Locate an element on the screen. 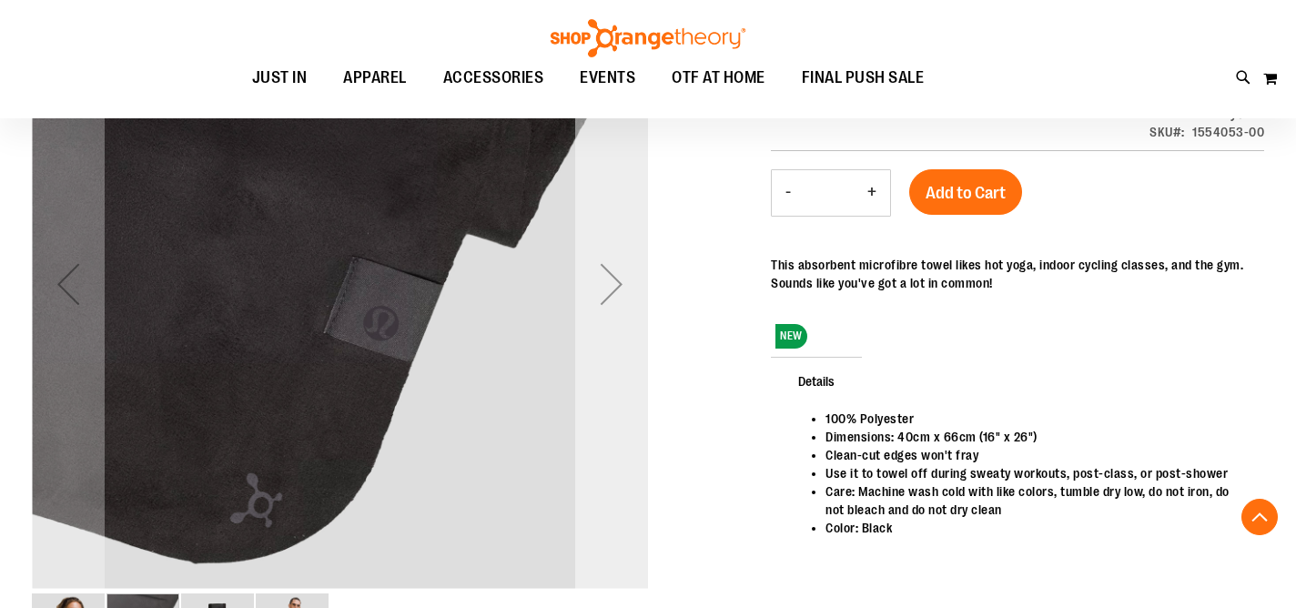 The height and width of the screenshot is (608, 1296). span: APPAREL is located at coordinates (375, 77).